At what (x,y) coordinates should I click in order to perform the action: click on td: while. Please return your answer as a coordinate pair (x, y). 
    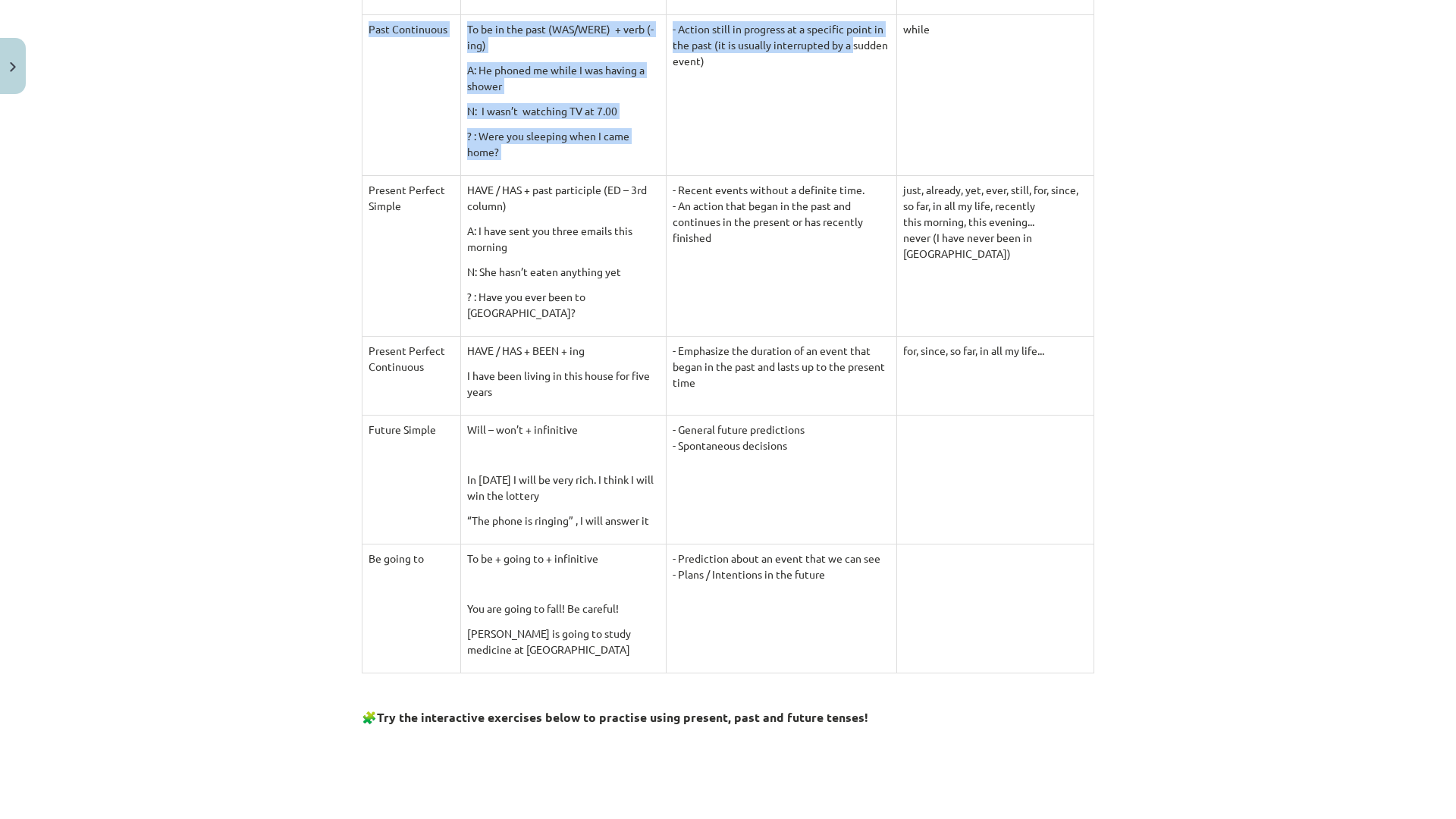
    Looking at the image, I should click on (995, 95).